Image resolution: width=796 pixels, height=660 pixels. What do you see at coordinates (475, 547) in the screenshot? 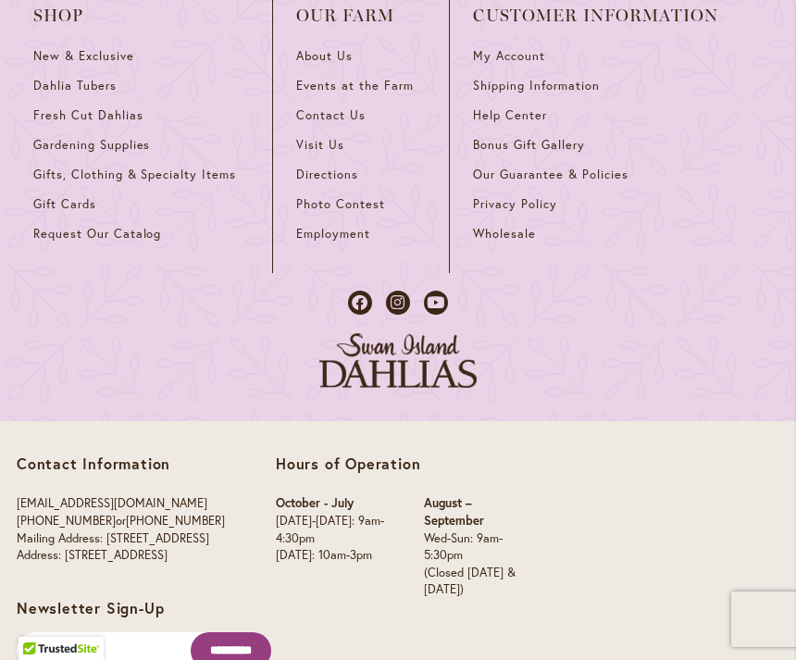
I see `p: Wed-Sun: 9am-5:30pm` at bounding box center [475, 547].